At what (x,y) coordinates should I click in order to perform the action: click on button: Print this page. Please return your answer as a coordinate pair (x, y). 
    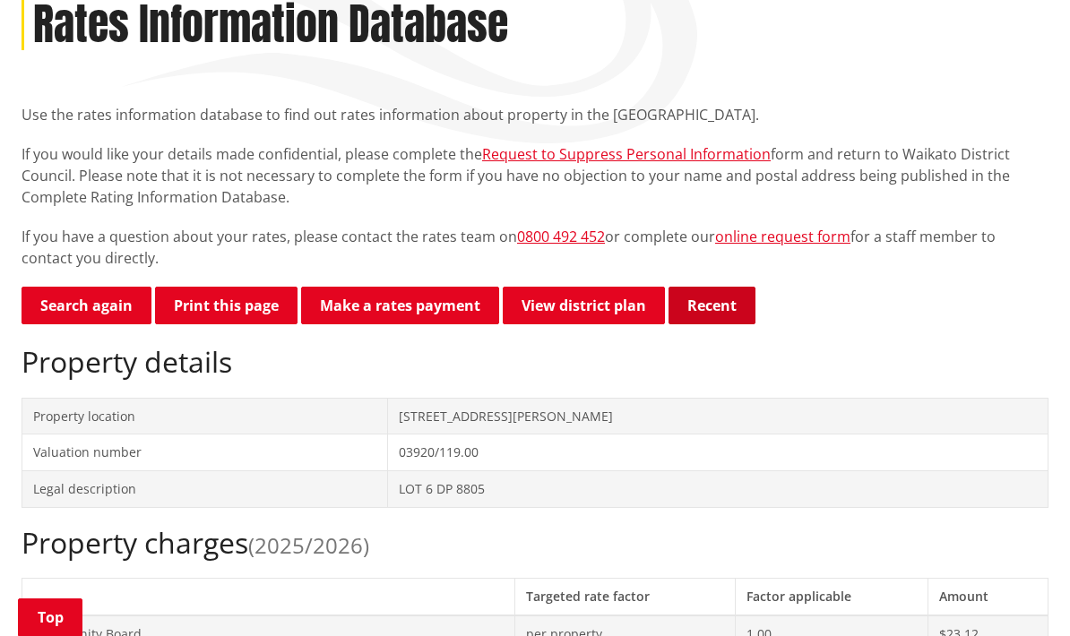
    Looking at the image, I should click on (226, 306).